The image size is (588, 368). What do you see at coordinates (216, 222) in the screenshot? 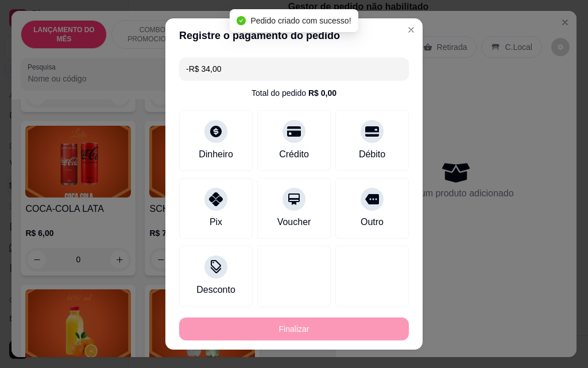
I see `div: Pix` at bounding box center [216, 222].